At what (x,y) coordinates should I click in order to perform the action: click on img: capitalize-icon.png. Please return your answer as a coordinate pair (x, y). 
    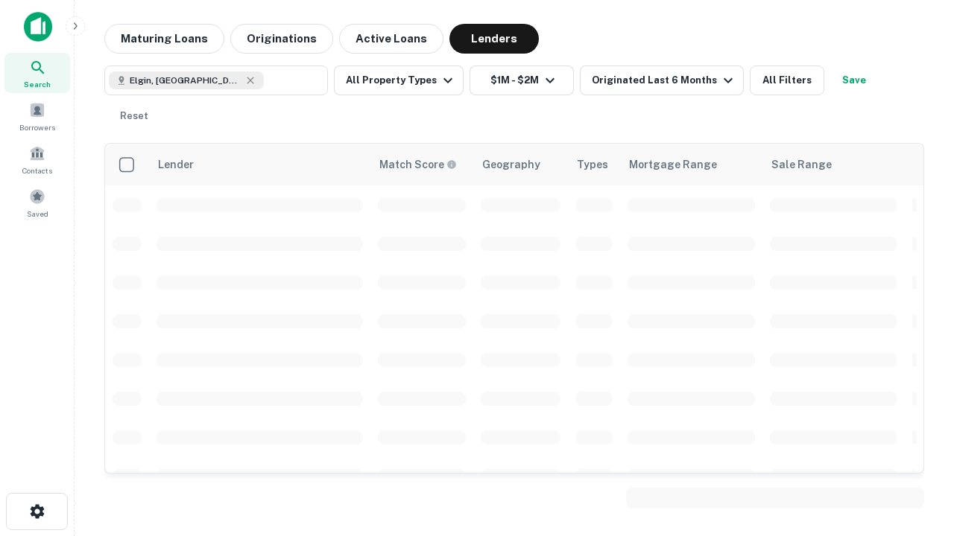
    Looking at the image, I should click on (38, 27).